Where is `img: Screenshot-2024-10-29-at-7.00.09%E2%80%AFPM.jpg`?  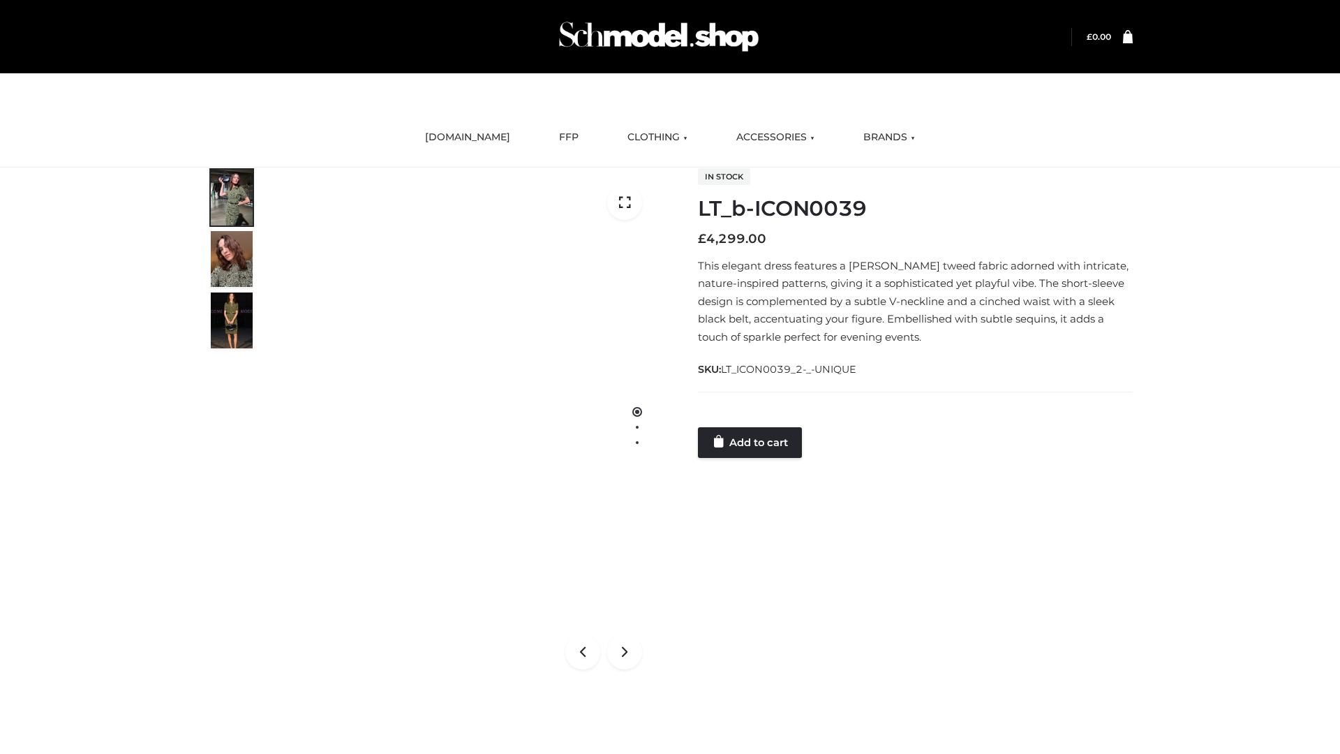
img: Screenshot-2024-10-29-at-7.00.09%E2%80%AFPM.jpg is located at coordinates (232, 320).